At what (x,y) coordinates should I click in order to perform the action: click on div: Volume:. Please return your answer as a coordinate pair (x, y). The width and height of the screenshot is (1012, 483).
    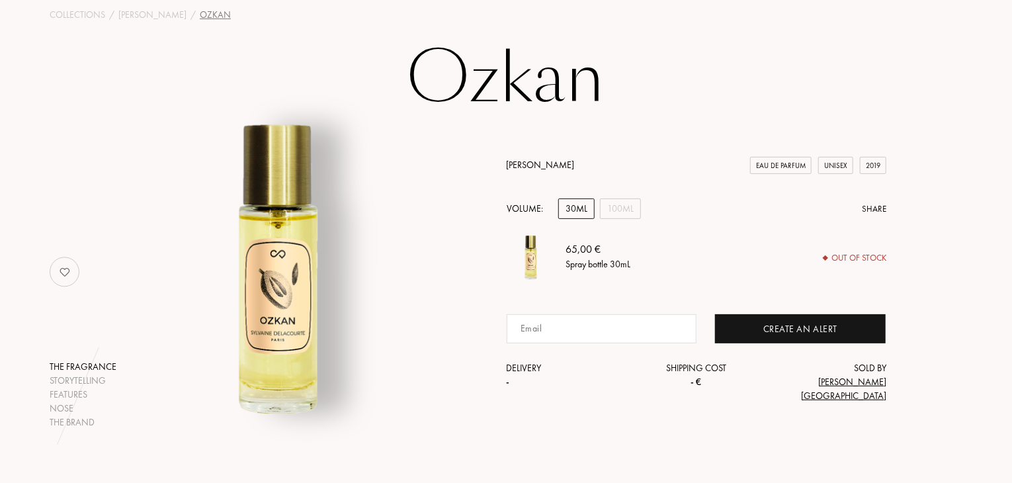
    Looking at the image, I should click on (528, 208).